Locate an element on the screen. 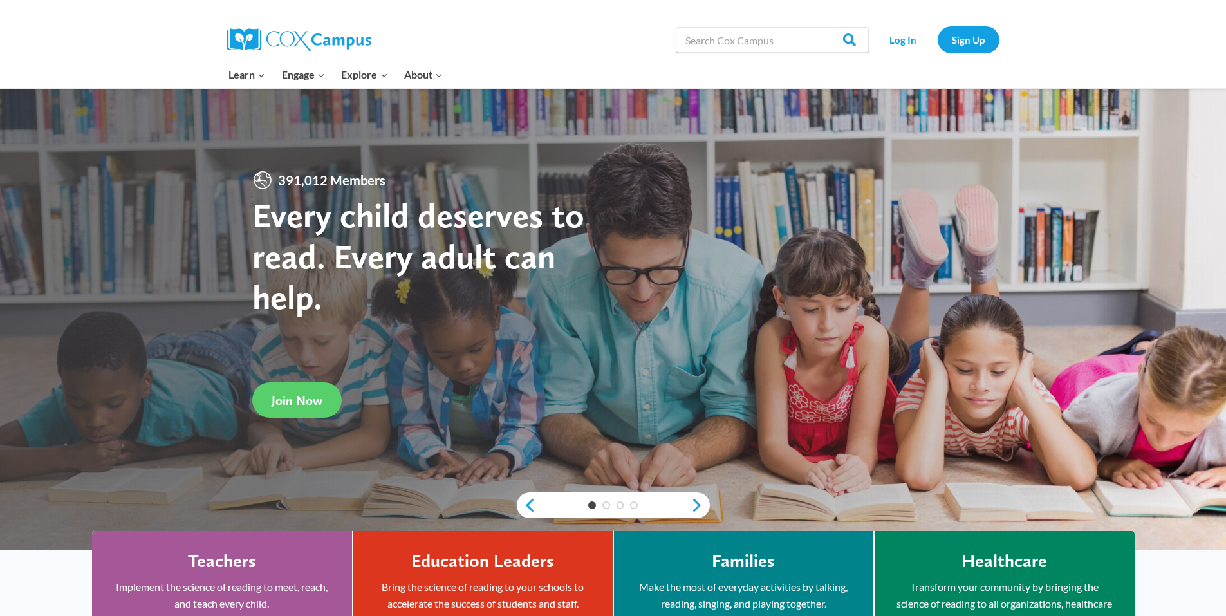  input: Search Cox Campus is located at coordinates (772, 40).